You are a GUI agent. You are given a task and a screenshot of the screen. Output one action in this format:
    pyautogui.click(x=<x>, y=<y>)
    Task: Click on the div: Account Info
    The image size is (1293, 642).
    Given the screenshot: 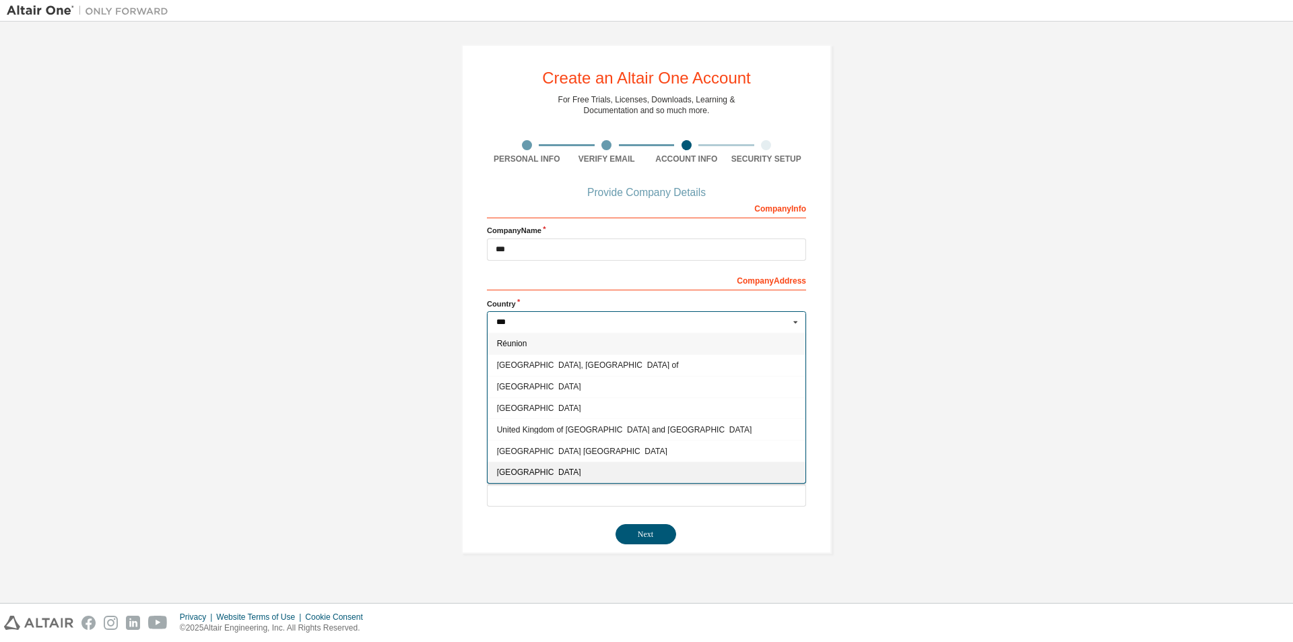 What is the action you would take?
    pyautogui.click(x=686, y=159)
    